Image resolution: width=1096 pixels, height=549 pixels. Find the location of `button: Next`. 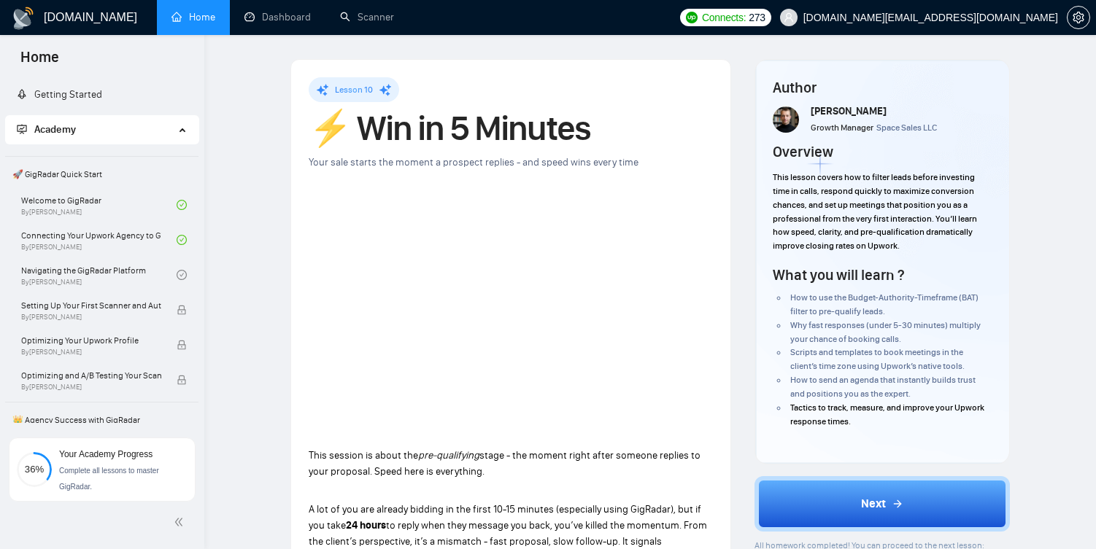

button: Next is located at coordinates (882, 504).